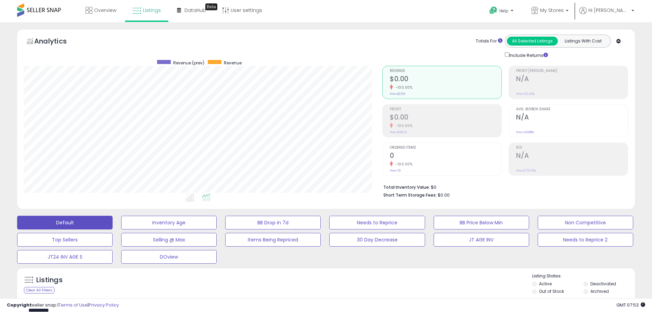  Describe the element at coordinates (552, 291) in the screenshot. I see `label: Out of Stock` at that location.